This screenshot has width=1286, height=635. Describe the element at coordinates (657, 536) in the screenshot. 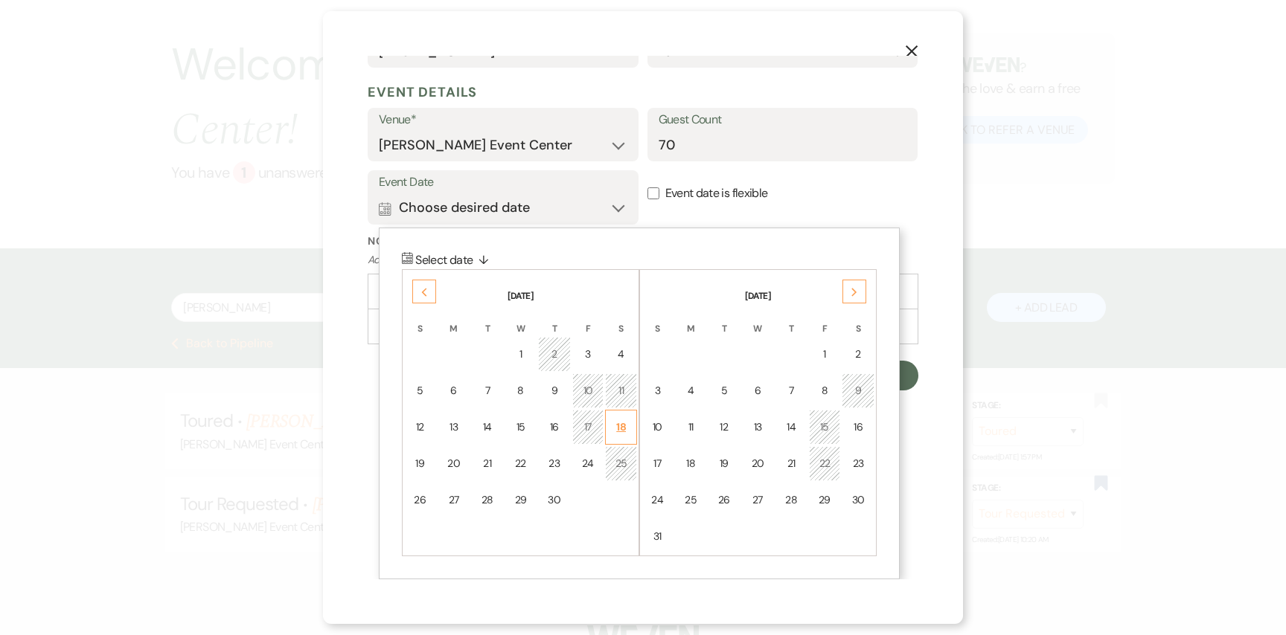

I see `div: 31` at that location.